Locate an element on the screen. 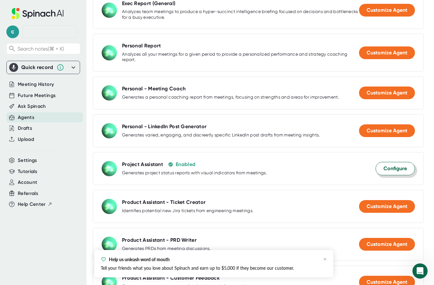  div: Personal - LinkedIn Post Generator is located at coordinates (164, 127).